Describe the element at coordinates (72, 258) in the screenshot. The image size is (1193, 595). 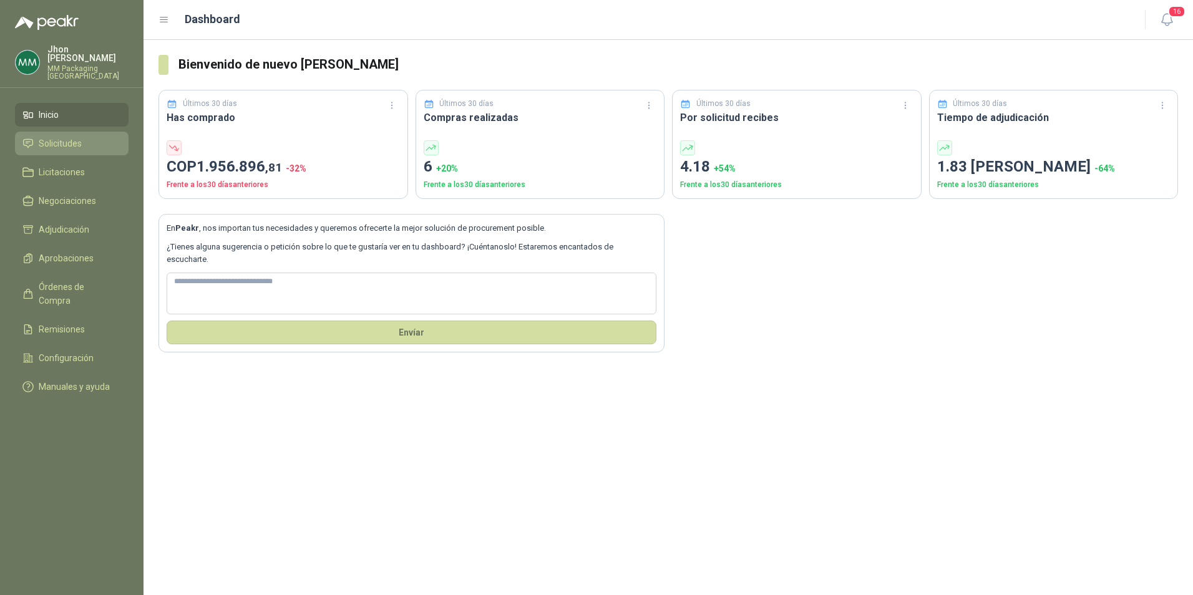
I see `a: Aprobaciones` at that location.